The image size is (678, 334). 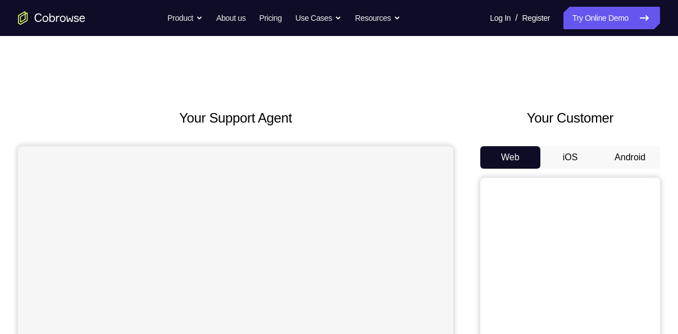 What do you see at coordinates (235, 118) in the screenshot?
I see `h2: Your Support Agent` at bounding box center [235, 118].